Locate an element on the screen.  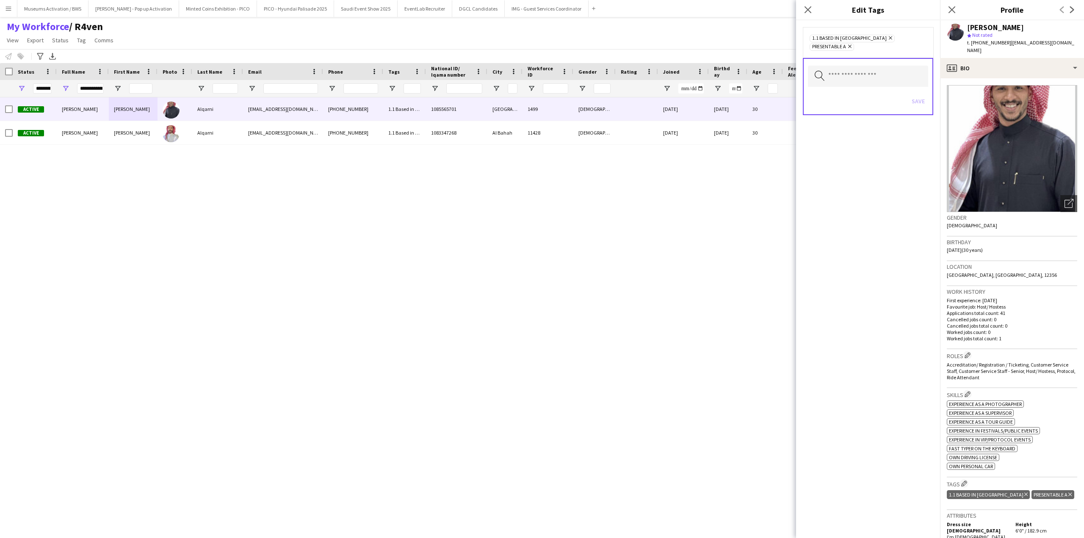
span: Fast typer on the keyboard is located at coordinates (982, 448).